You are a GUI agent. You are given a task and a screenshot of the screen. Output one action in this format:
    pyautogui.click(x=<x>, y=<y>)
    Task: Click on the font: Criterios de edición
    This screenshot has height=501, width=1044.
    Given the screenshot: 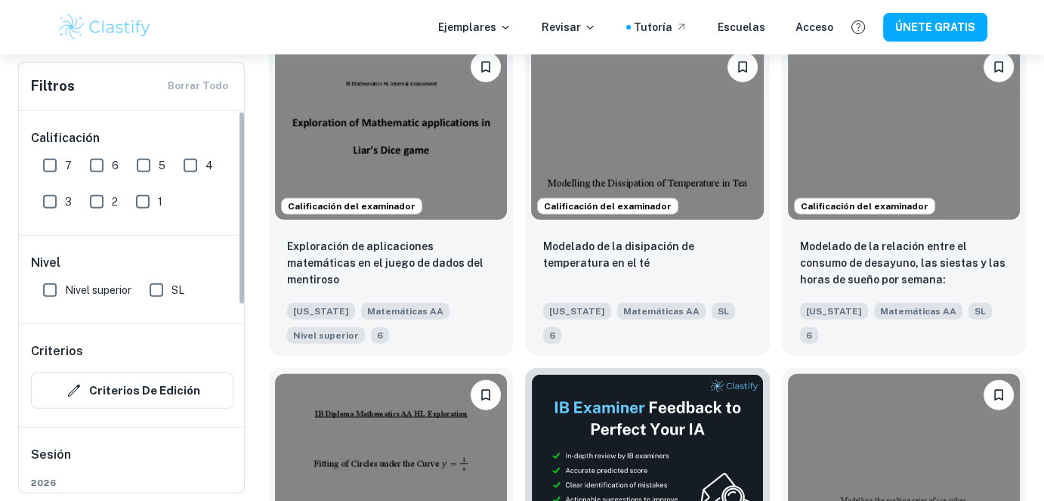 What is the action you would take?
    pyautogui.click(x=144, y=390)
    